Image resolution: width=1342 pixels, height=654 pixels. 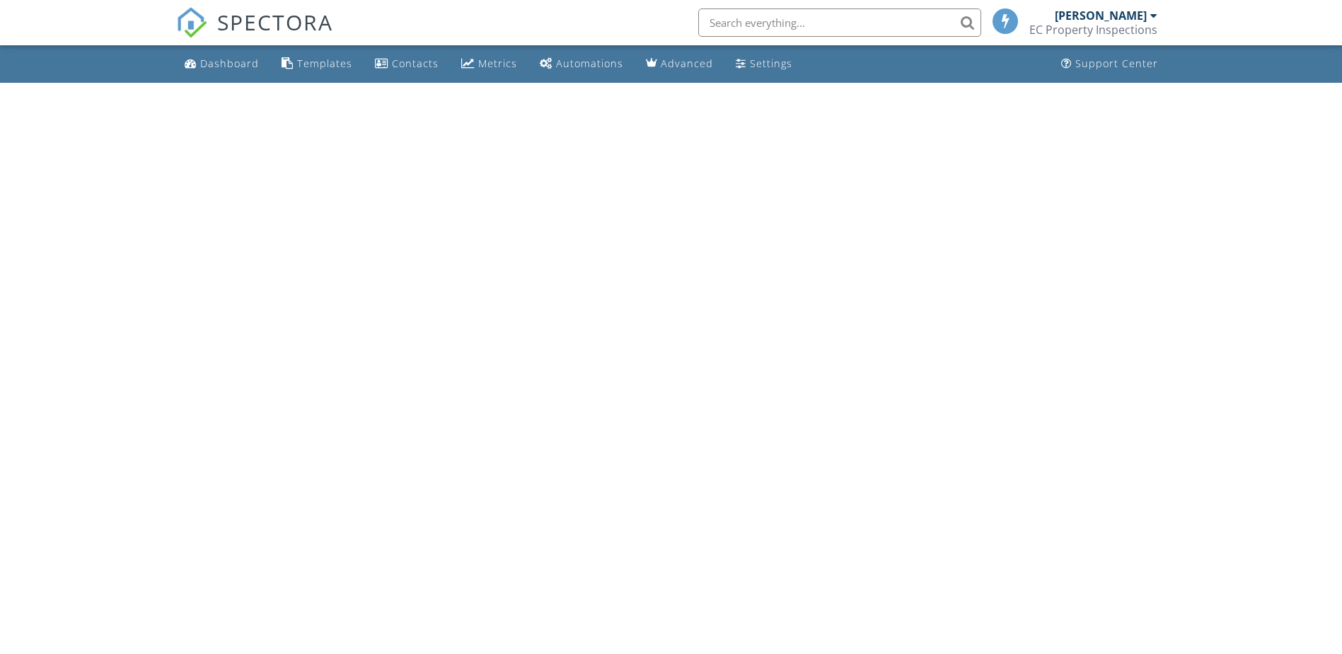 I want to click on div: Metrics, so click(x=497, y=63).